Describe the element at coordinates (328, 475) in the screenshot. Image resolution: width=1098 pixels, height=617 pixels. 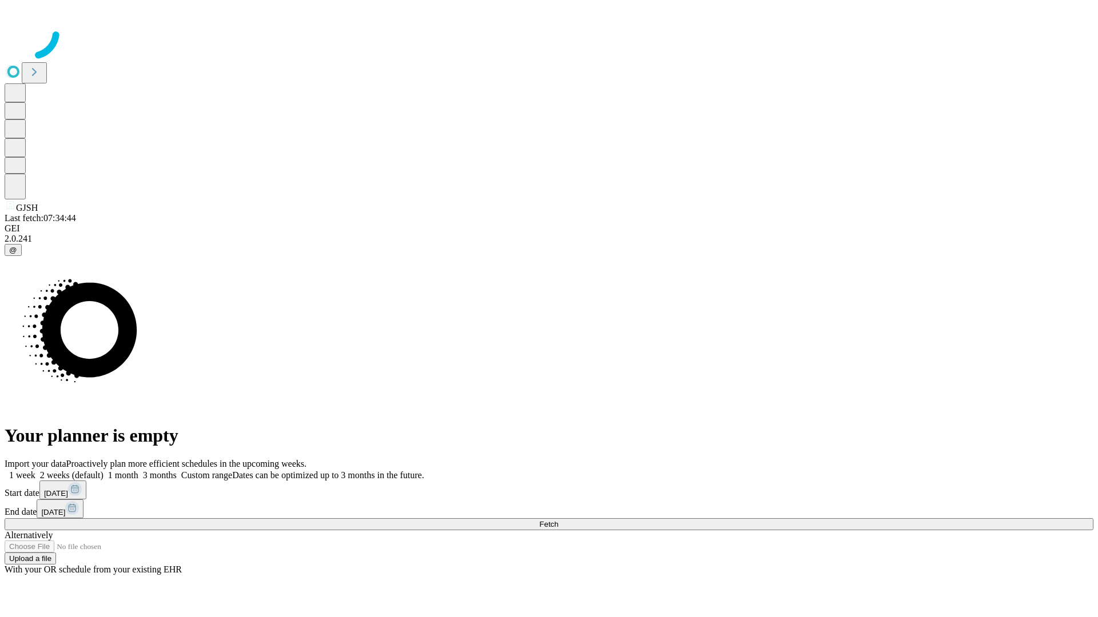
I see `span: Dates can be optimized up to 3 months in the future.` at that location.